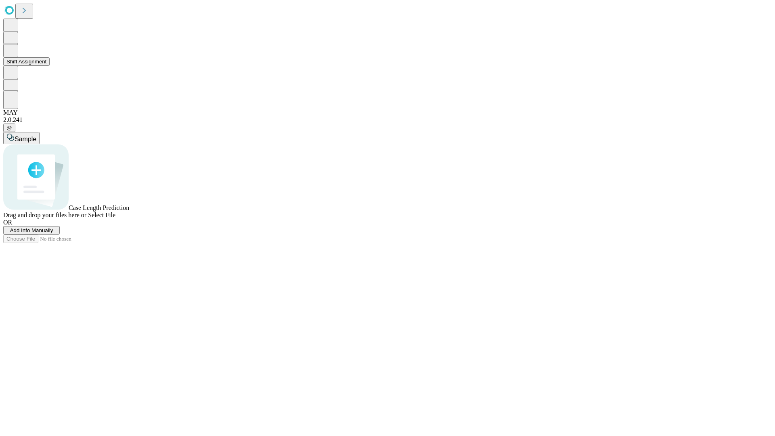 The height and width of the screenshot is (436, 775). What do you see at coordinates (32, 230) in the screenshot?
I see `button: Add Info Manually` at bounding box center [32, 230].